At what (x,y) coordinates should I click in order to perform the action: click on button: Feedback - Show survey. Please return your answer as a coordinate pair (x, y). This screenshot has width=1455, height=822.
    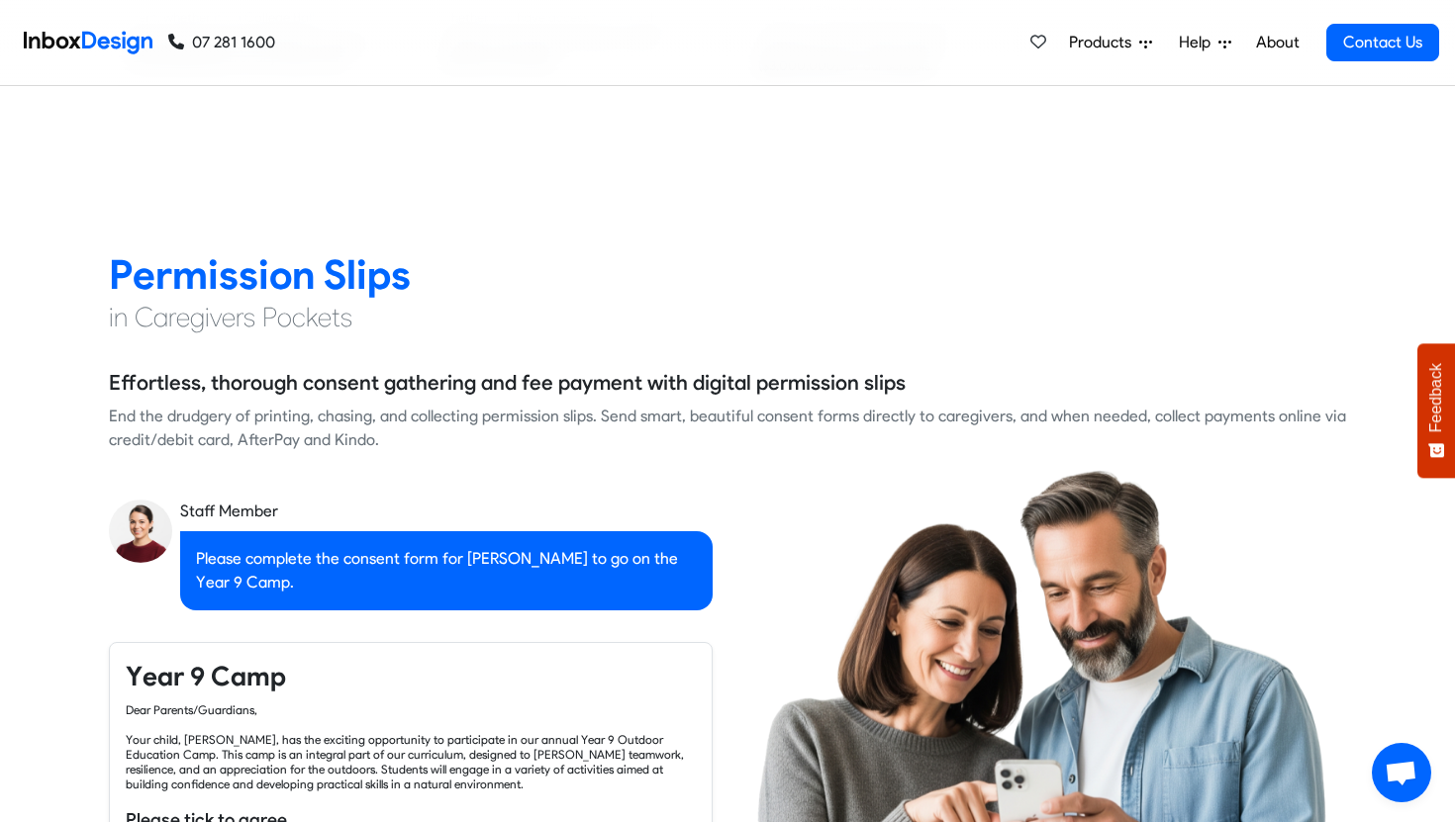
    Looking at the image, I should click on (1436, 411).